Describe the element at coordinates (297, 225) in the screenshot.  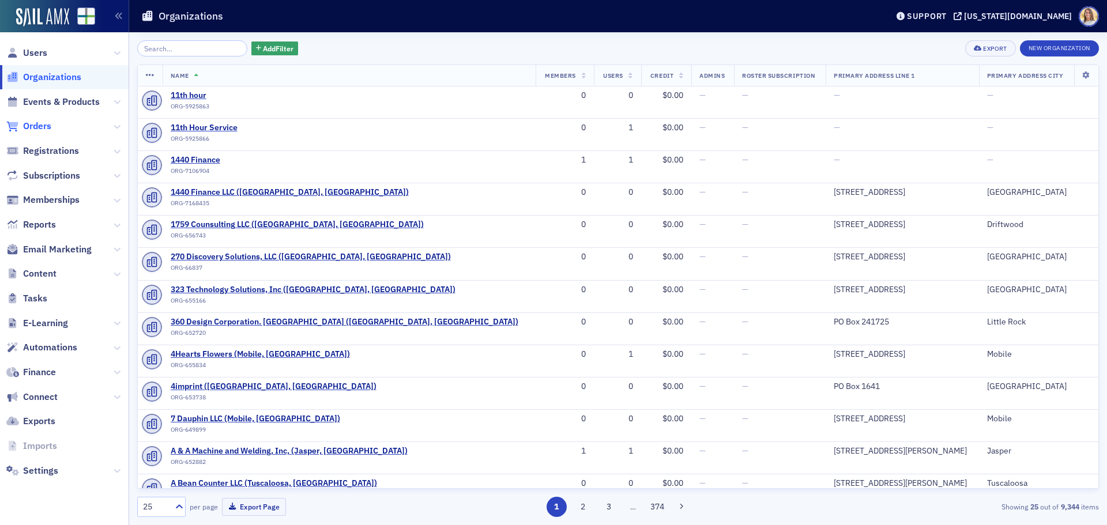
I see `span: 1759 Counsulting LLC (Driftwood, TX)` at that location.